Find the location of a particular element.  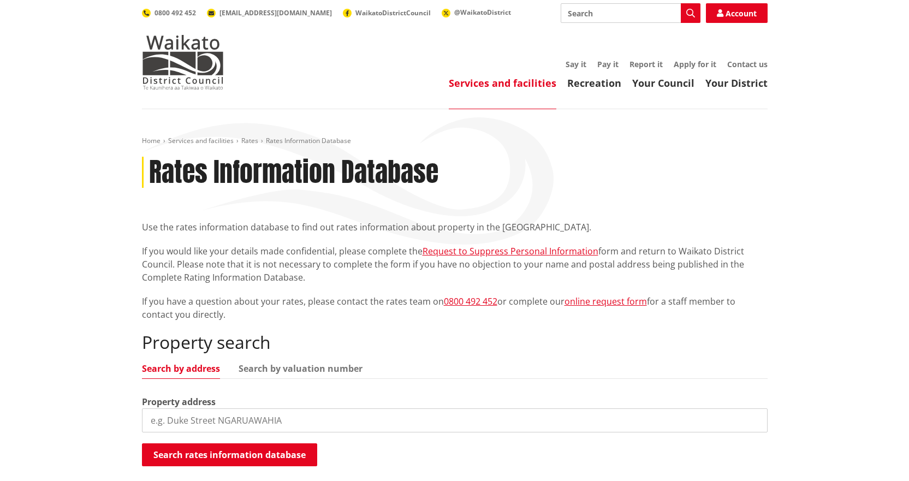

a: Account is located at coordinates (736, 13).